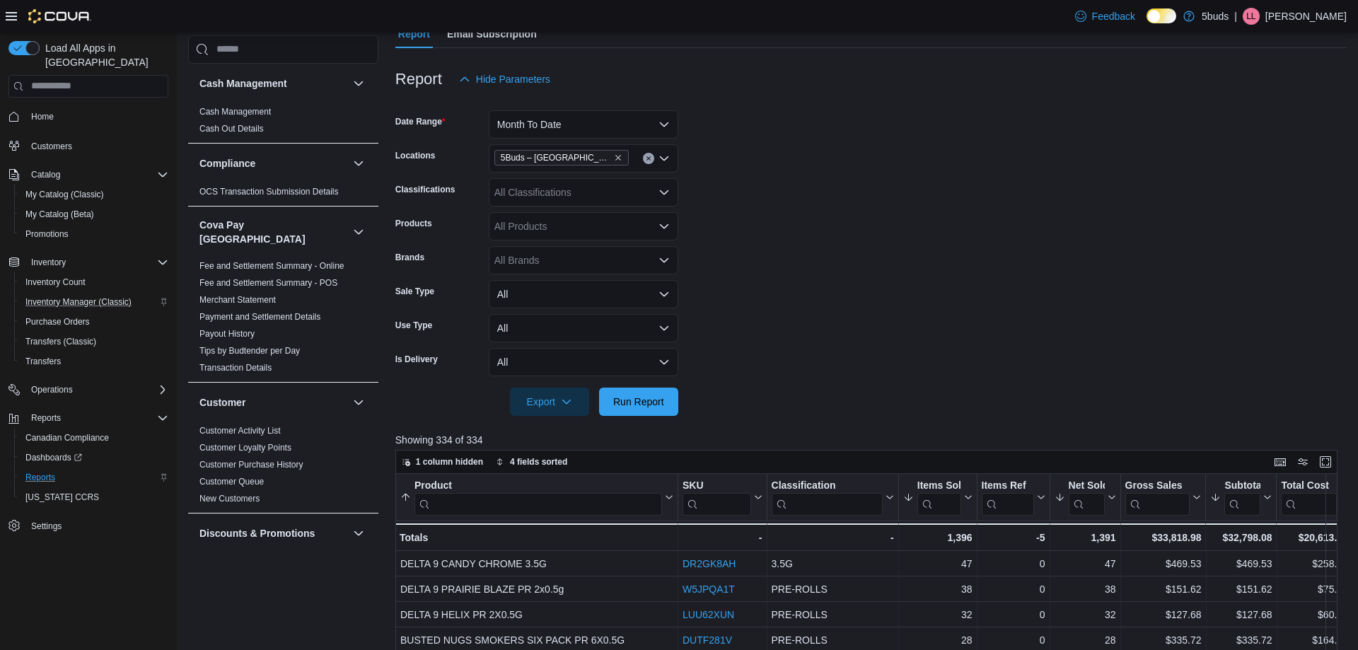 The width and height of the screenshot is (1358, 650). What do you see at coordinates (94, 438) in the screenshot?
I see `button: Canadian Compliance` at bounding box center [94, 438].